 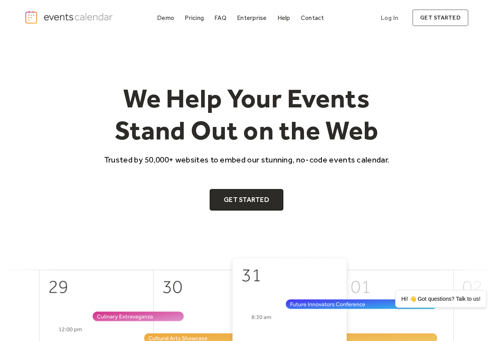 What do you see at coordinates (252, 18) in the screenshot?
I see `a: Enterprise` at bounding box center [252, 18].